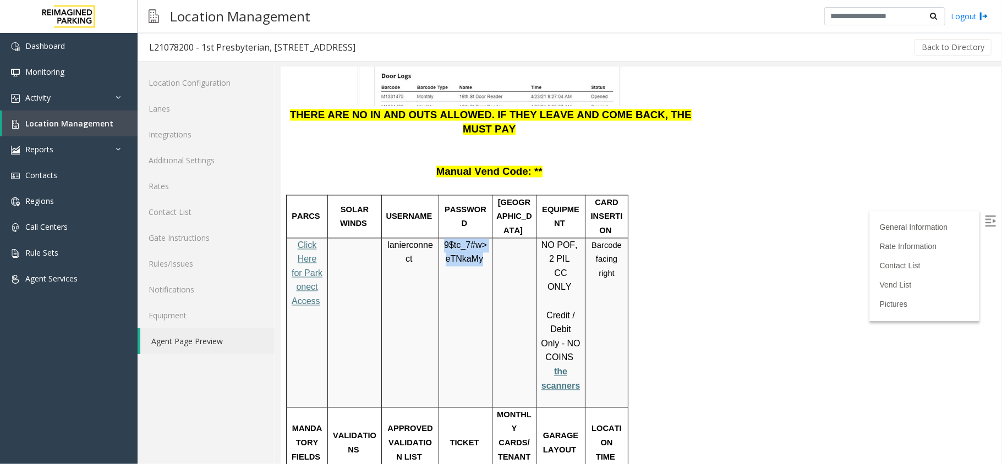  I want to click on span: 2 PIL, so click(278, 192).